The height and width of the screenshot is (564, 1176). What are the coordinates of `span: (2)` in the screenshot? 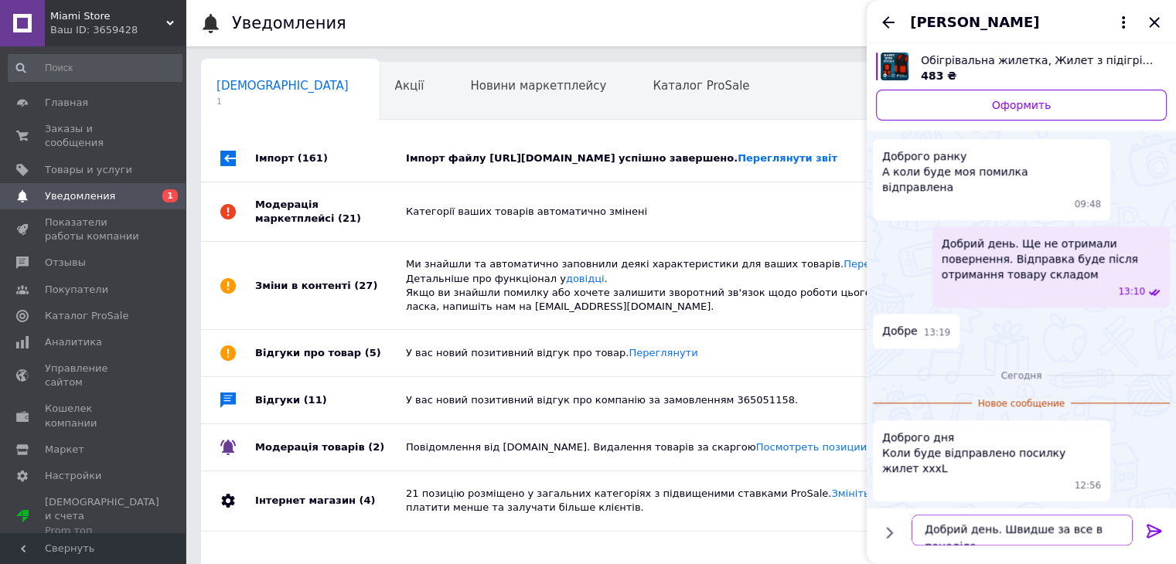 It's located at (376, 447).